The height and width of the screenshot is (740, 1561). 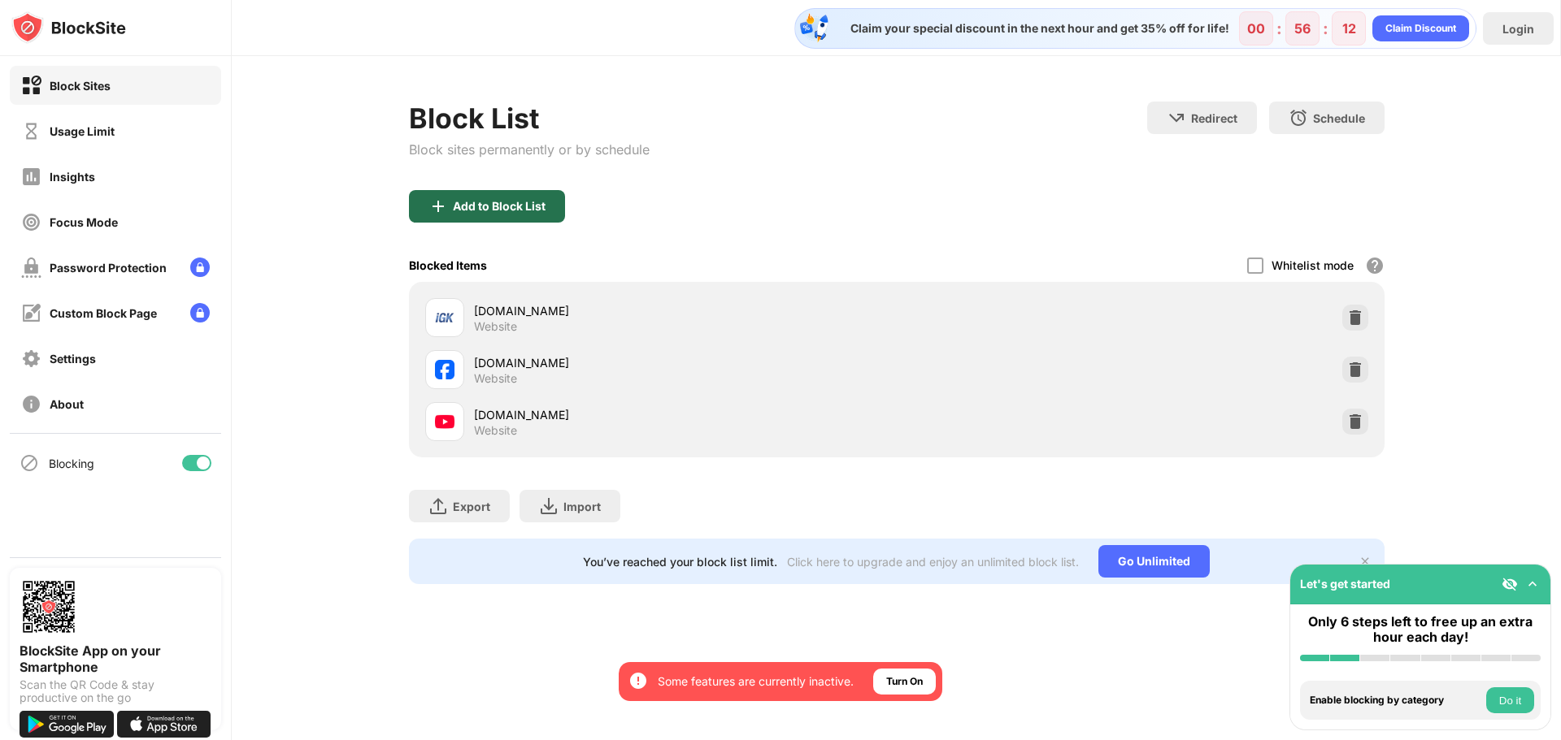 What do you see at coordinates (68, 28) in the screenshot?
I see `img: logo-blocksite.svg` at bounding box center [68, 28].